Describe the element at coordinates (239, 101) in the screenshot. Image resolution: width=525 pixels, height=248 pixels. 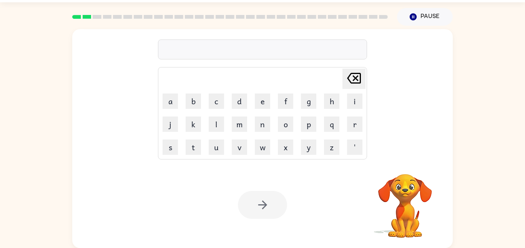
I see `button: d` at that location.